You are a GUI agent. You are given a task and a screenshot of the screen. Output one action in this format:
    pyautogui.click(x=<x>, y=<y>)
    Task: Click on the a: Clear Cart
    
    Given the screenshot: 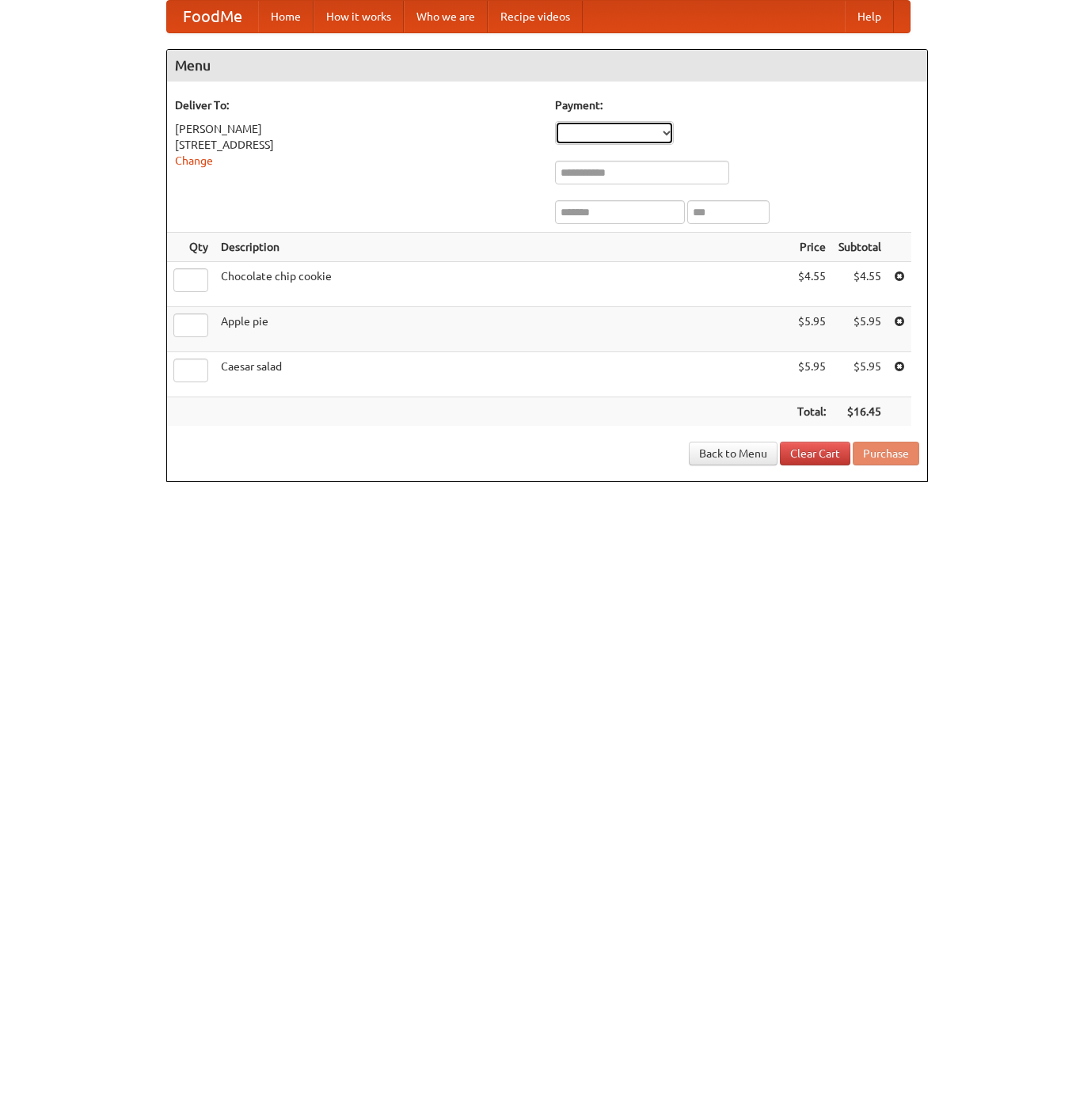 What is the action you would take?
    pyautogui.click(x=815, y=454)
    